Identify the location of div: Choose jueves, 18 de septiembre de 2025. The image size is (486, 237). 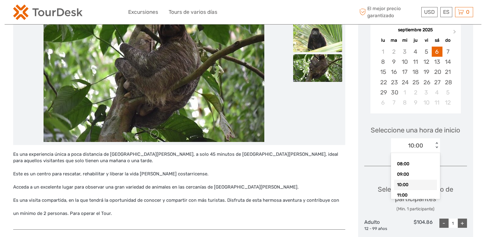
(416, 72).